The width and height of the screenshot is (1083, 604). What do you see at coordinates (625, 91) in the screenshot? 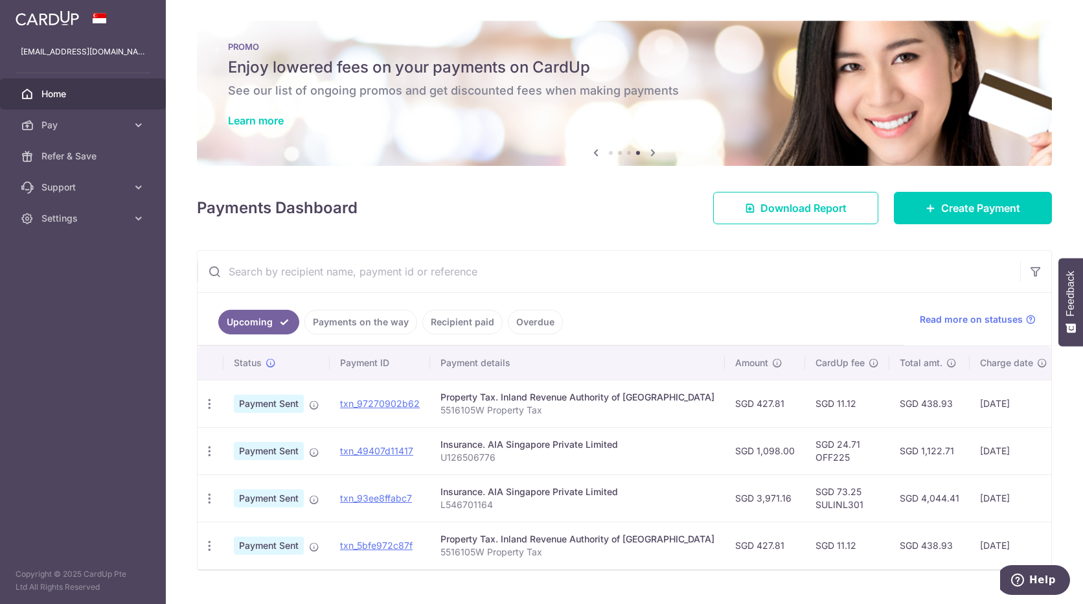
I see `h6: See our list of ongoing promos and get discounted fees when making payments` at bounding box center [625, 91].